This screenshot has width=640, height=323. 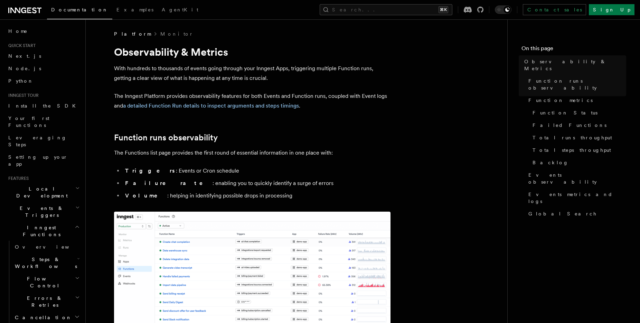 I want to click on a: Sign Up, so click(x=611, y=10).